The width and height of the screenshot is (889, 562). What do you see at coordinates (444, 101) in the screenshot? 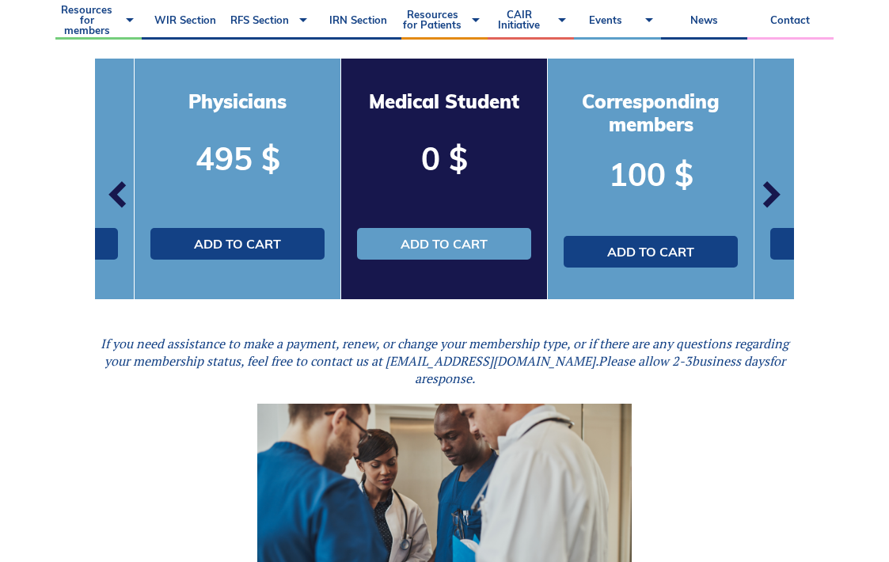
I see `h3: Medical Student` at bounding box center [444, 101].